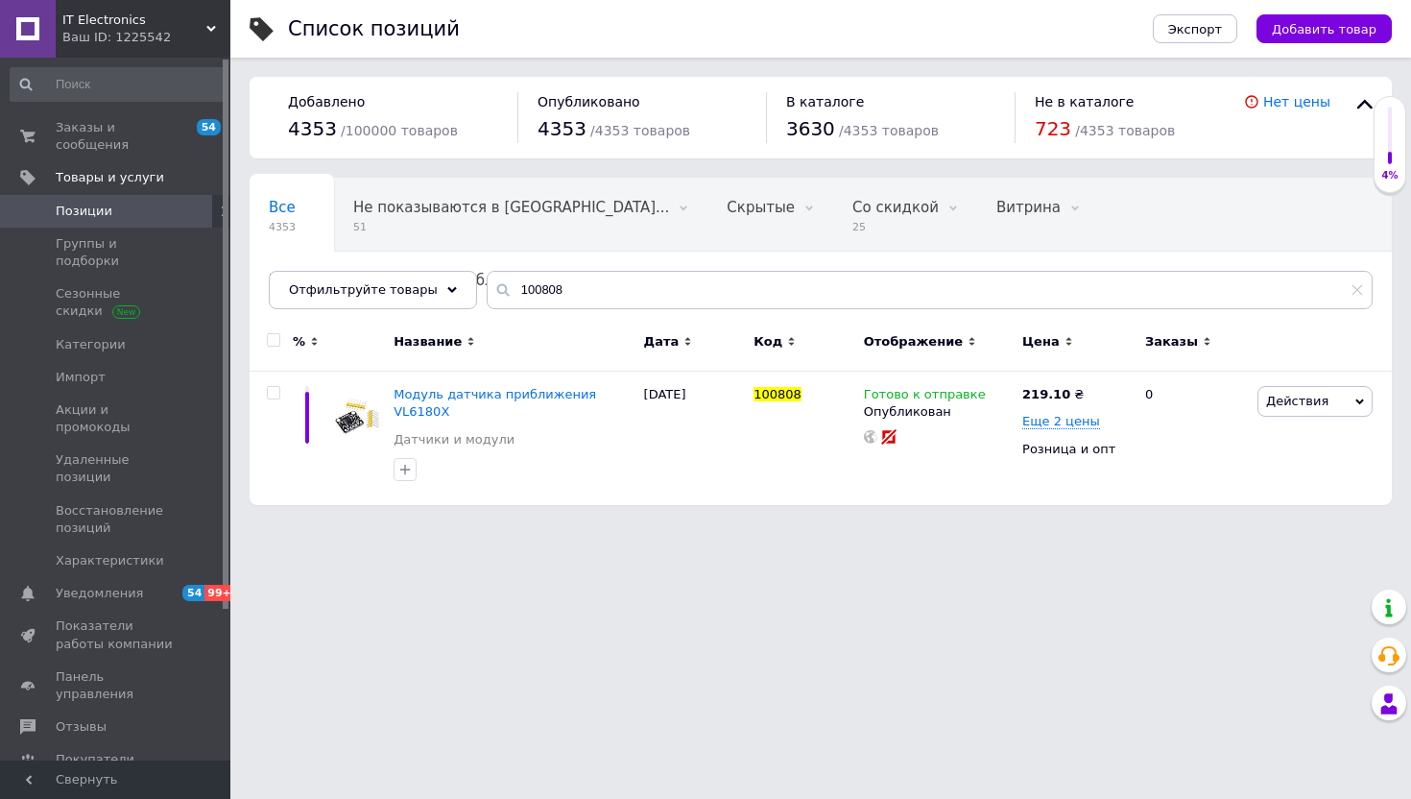 This screenshot has width=1411, height=799. I want to click on span: Характеристики, so click(109, 561).